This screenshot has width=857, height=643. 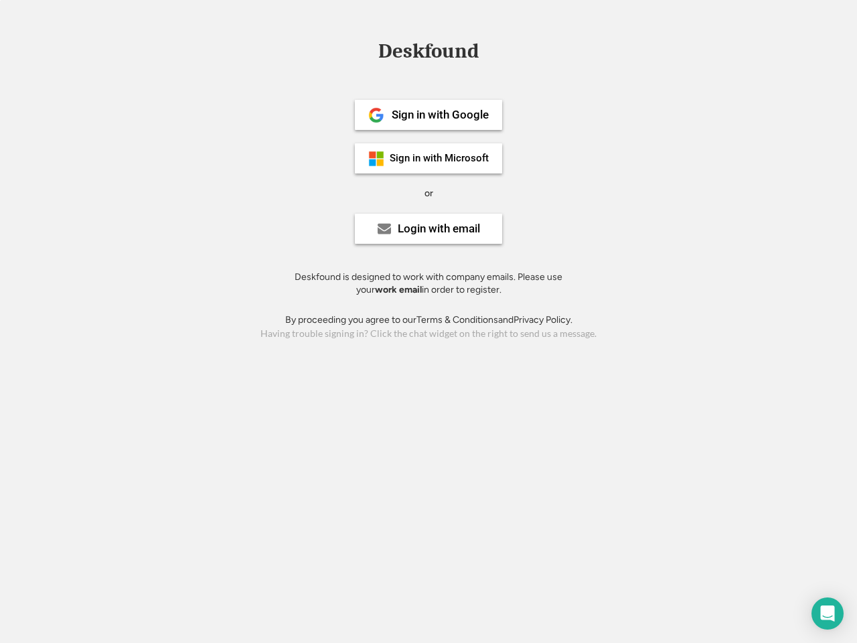 I want to click on a: Privacy Policy., so click(x=543, y=319).